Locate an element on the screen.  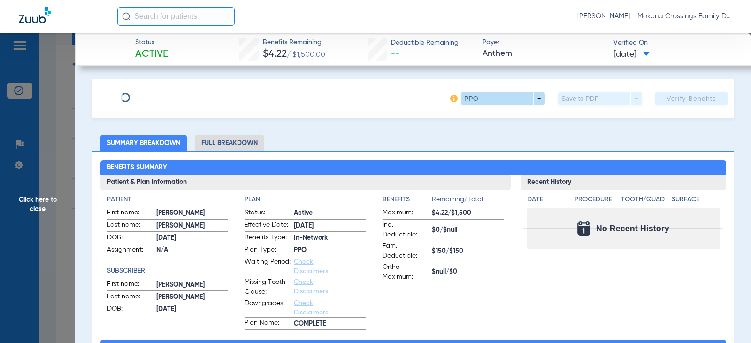
span: Missing Tooth Clause: is located at coordinates (268, 287).